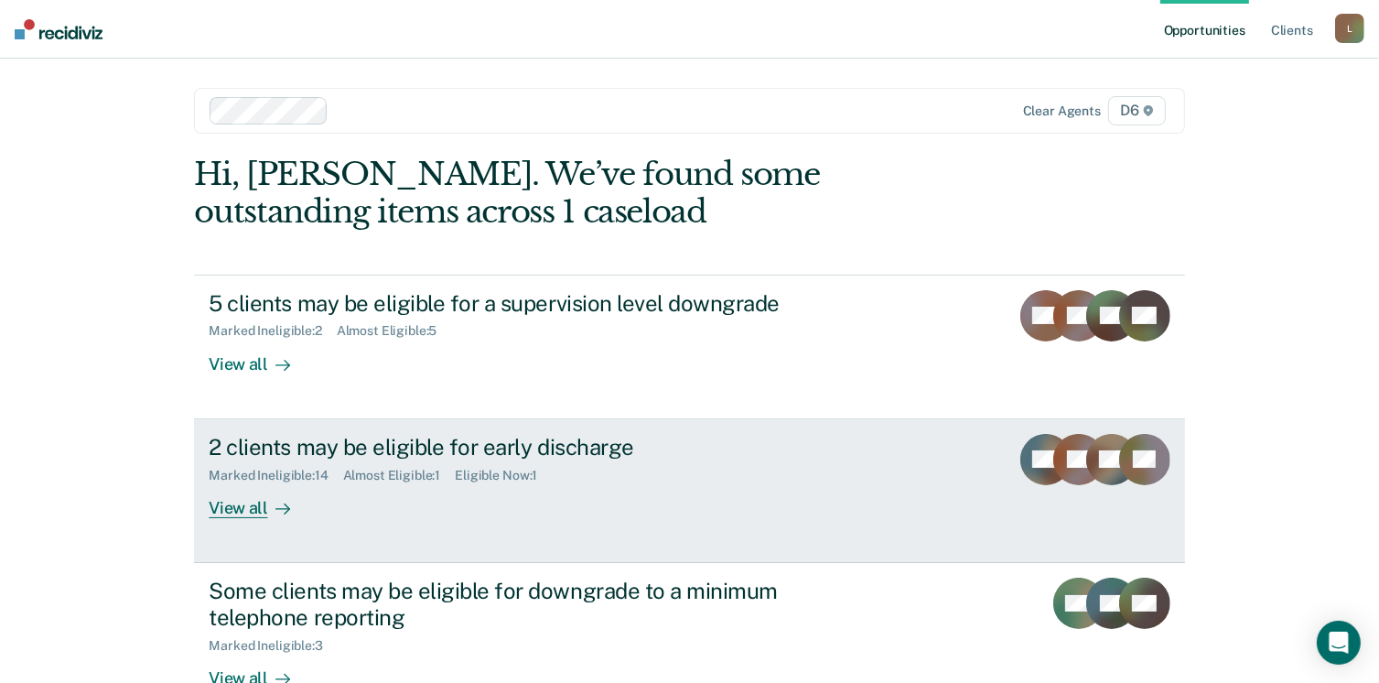  Describe the element at coordinates (689, 347) in the screenshot. I see `a: 5 clients may be eligible for a supervision level downgradeMarked Ineligible:2Almost Eligible:5Vi...` at that location.